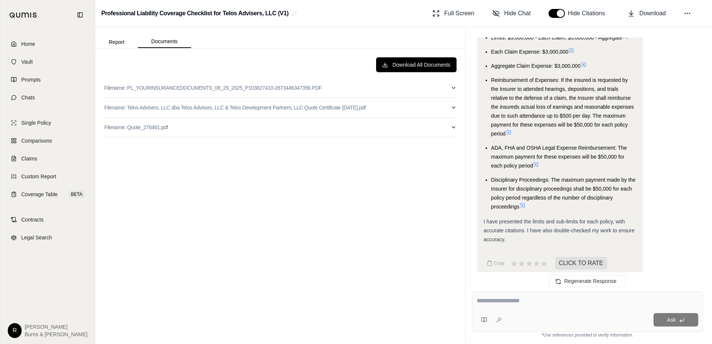 The width and height of the screenshot is (712, 344). Describe the element at coordinates (28, 44) in the screenshot. I see `span: Home` at that location.